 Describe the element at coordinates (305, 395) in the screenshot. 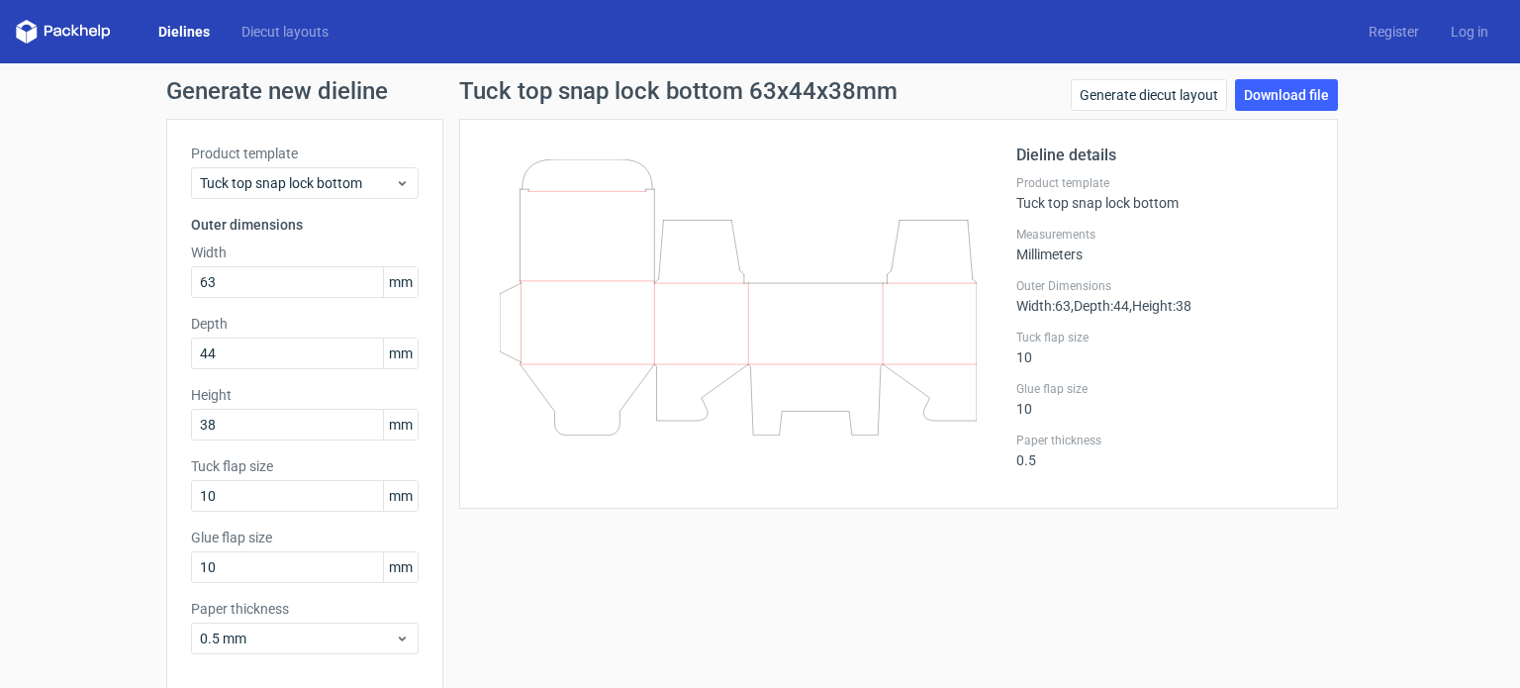

I see `label: Height` at that location.